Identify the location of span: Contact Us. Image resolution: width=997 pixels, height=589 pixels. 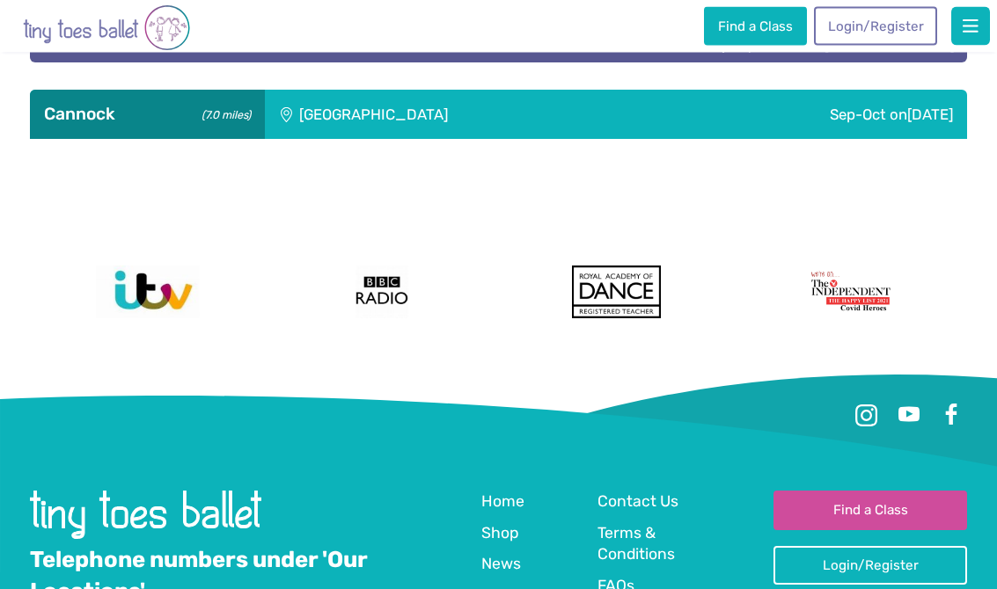
(638, 502).